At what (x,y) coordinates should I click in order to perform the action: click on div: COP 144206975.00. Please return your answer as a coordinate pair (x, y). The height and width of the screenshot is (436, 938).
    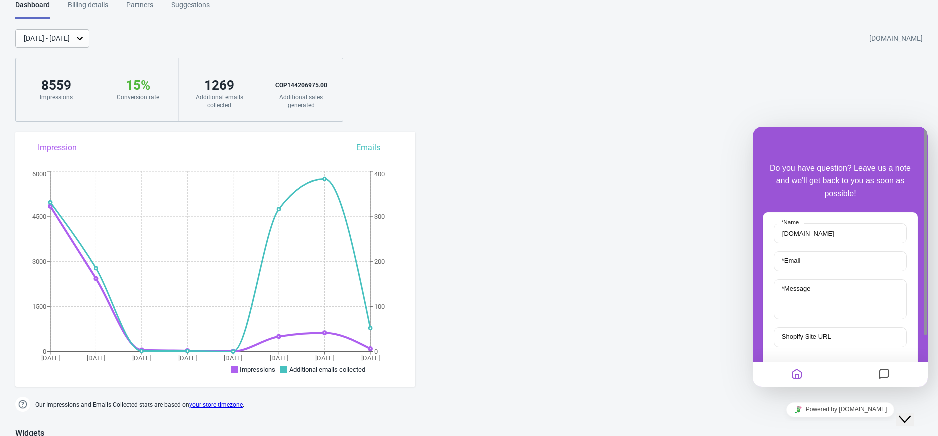
    Looking at the image, I should click on (301, 86).